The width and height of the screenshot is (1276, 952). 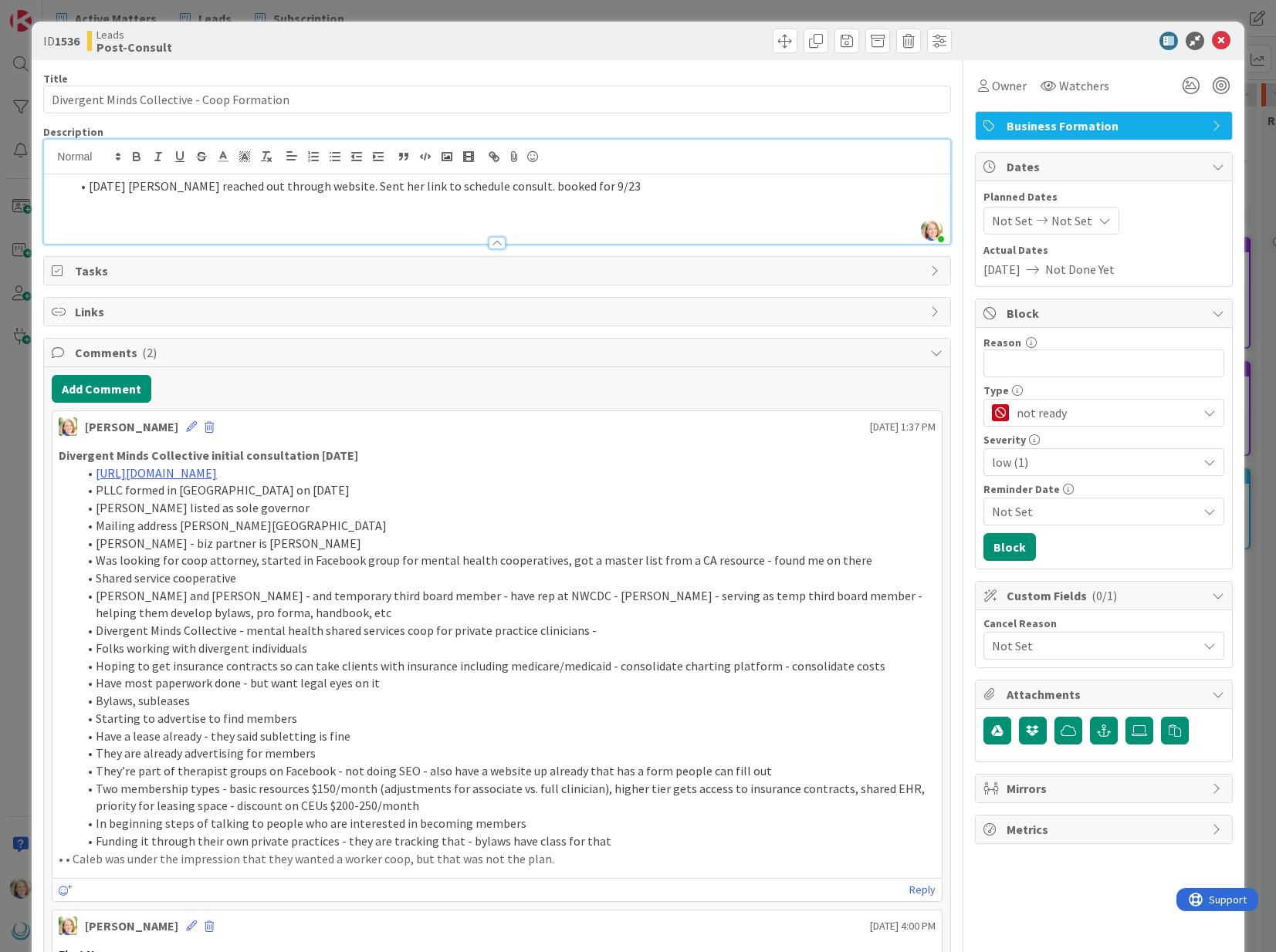 I want to click on span: Actual Dates, so click(x=1104, y=250).